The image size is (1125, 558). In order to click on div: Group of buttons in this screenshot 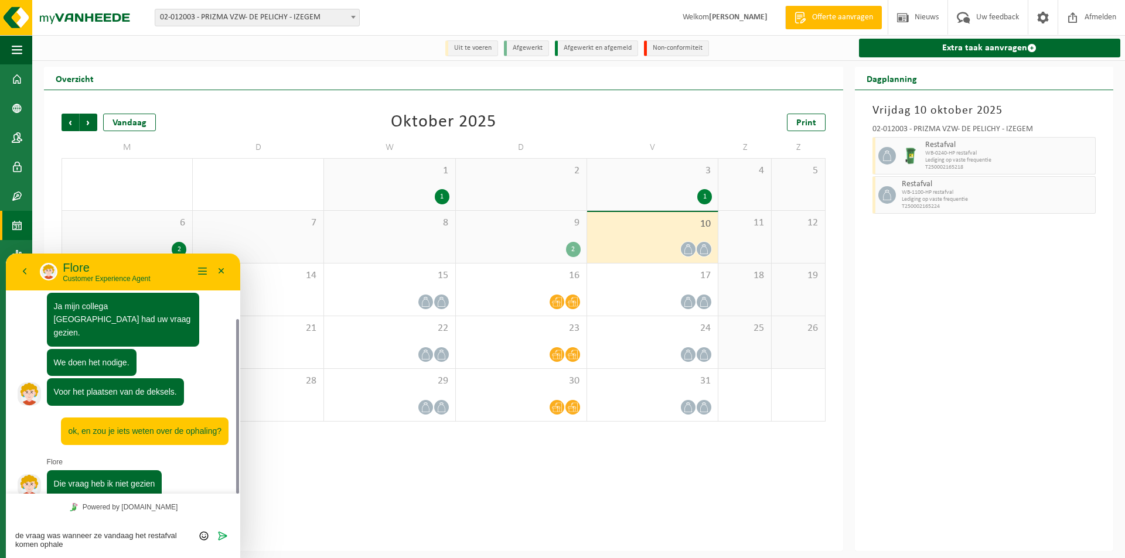, I will do `click(197, 282)`.